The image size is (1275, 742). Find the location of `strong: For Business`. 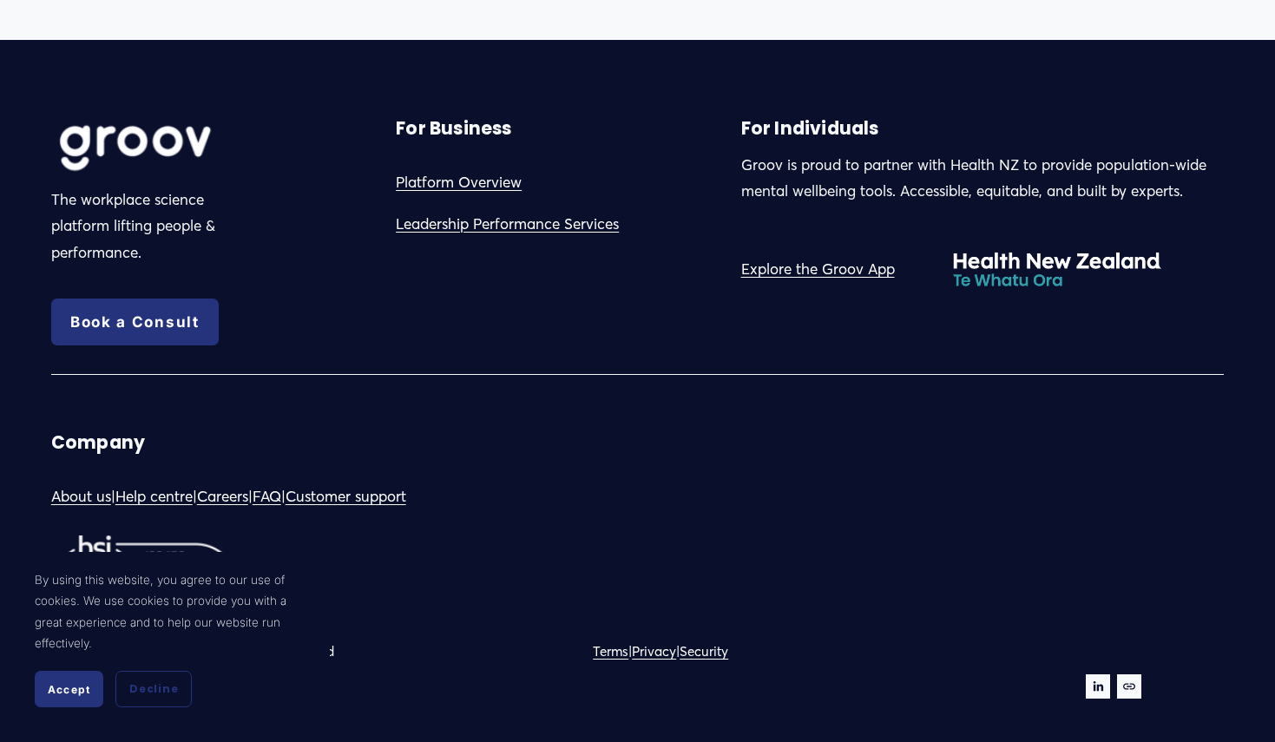

strong: For Business is located at coordinates (453, 128).